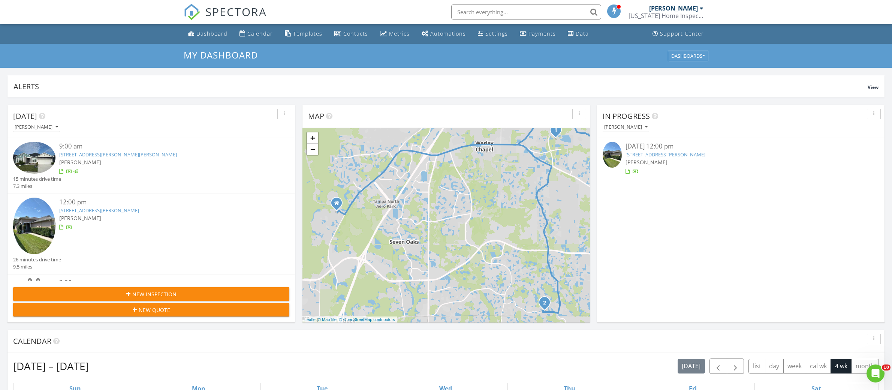 The height and width of the screenshot is (390, 892). What do you see at coordinates (151, 294) in the screenshot?
I see `button: New Inspection` at bounding box center [151, 294].